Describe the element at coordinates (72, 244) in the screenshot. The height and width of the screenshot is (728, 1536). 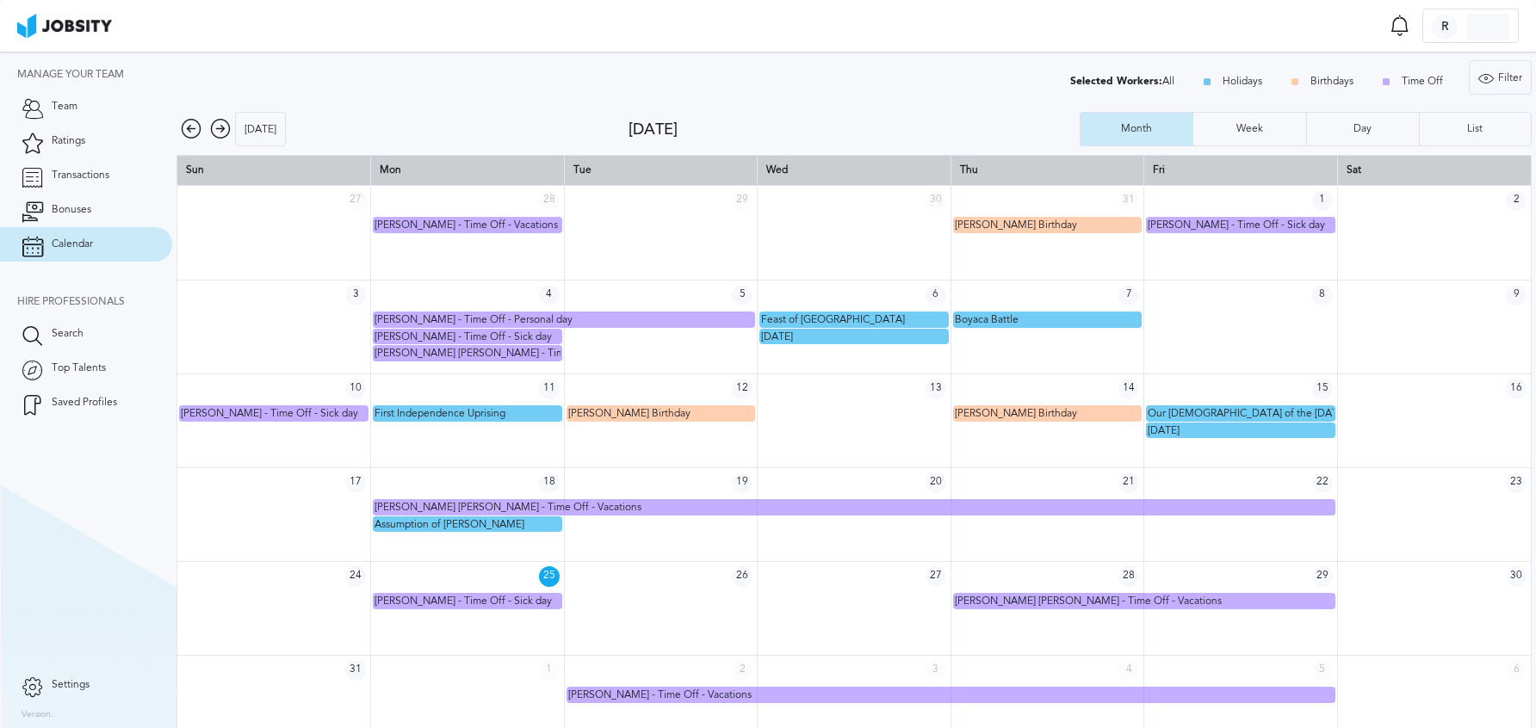
I see `span: Calendar` at that location.